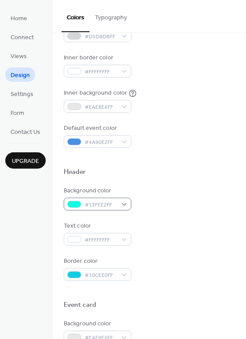 This screenshot has width=246, height=339. What do you see at coordinates (97, 128) in the screenshot?
I see `div: Default event color` at bounding box center [97, 128].